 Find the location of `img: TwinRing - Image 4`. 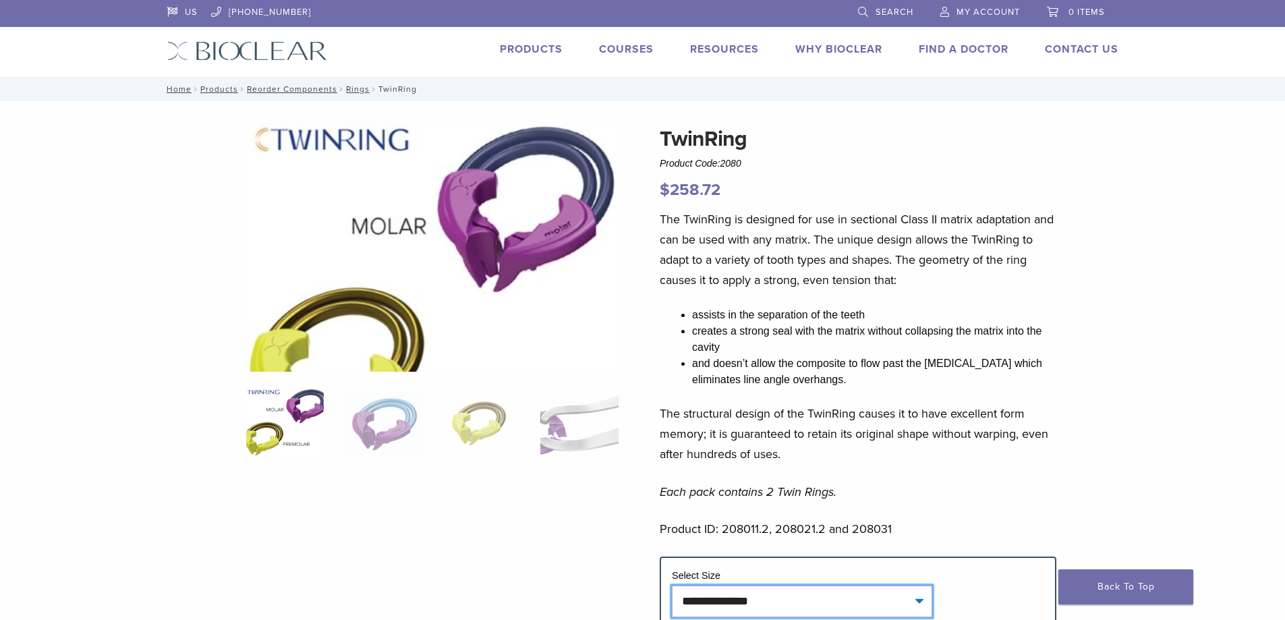

img: TwinRing - Image 4 is located at coordinates (579, 422).